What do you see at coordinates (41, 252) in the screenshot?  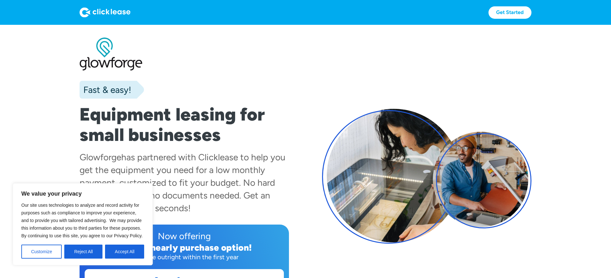 I see `button: Customize` at bounding box center [41, 252].